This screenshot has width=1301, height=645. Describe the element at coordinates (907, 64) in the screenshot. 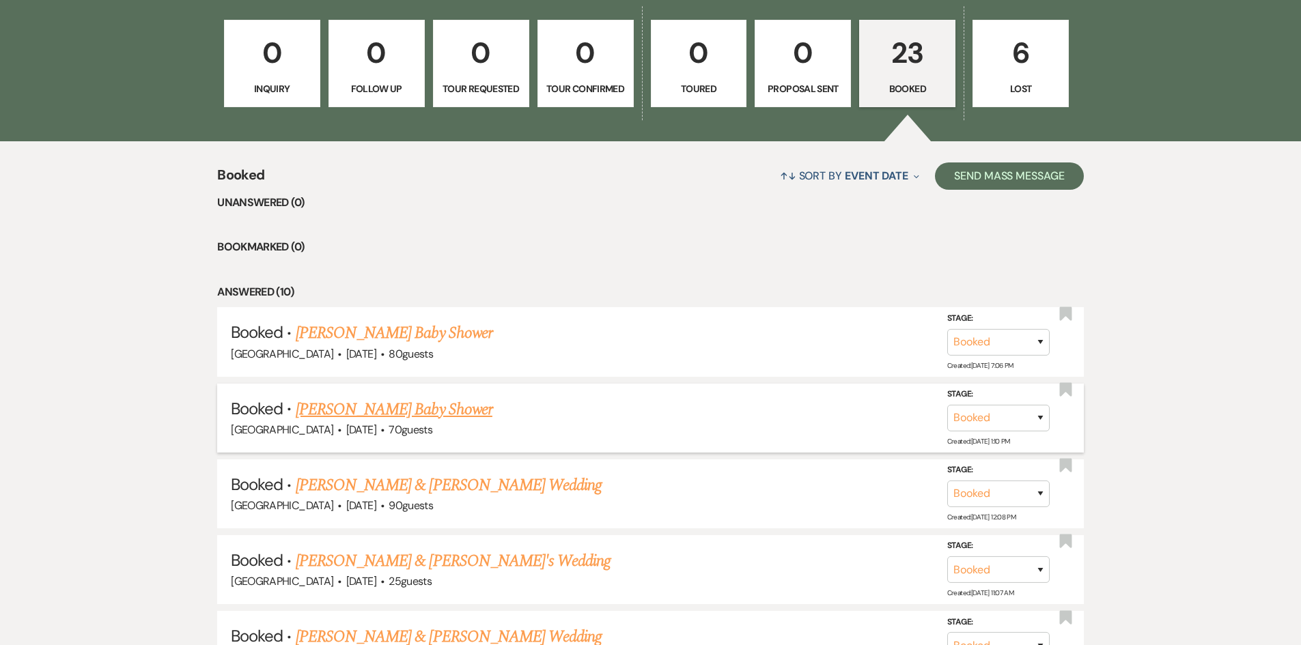

I see `a: 23Booked` at that location.